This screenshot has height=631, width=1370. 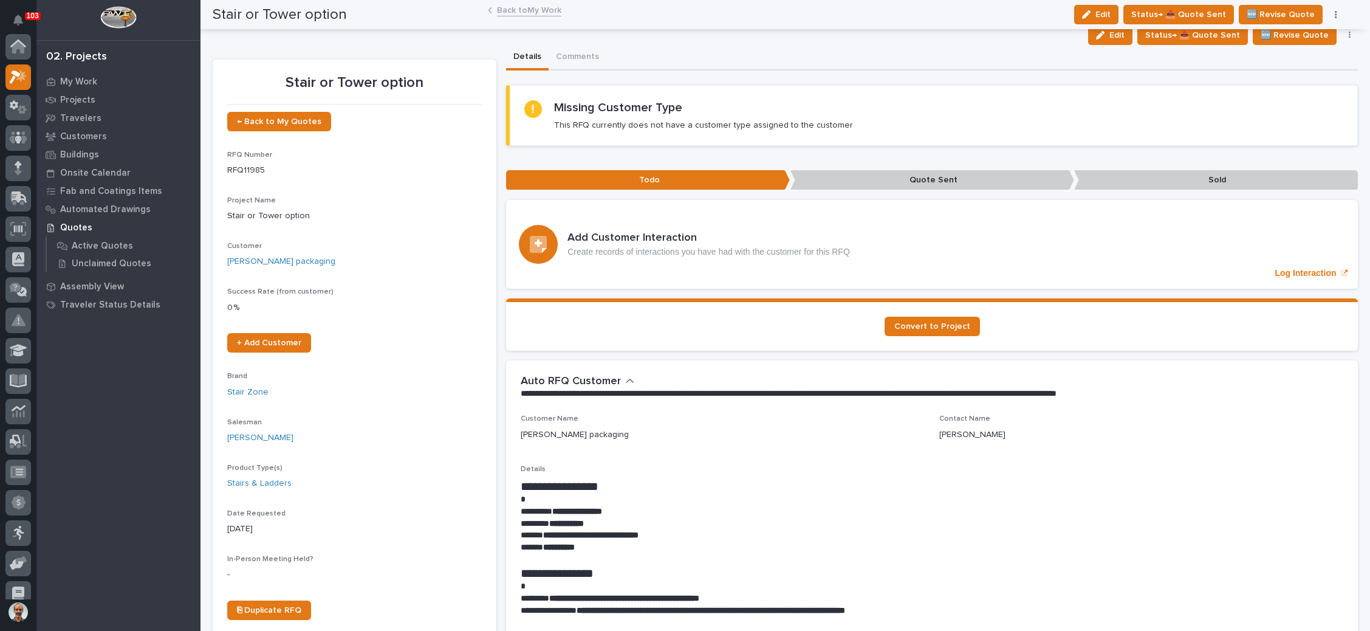 I want to click on a: Customers, so click(x=118, y=136).